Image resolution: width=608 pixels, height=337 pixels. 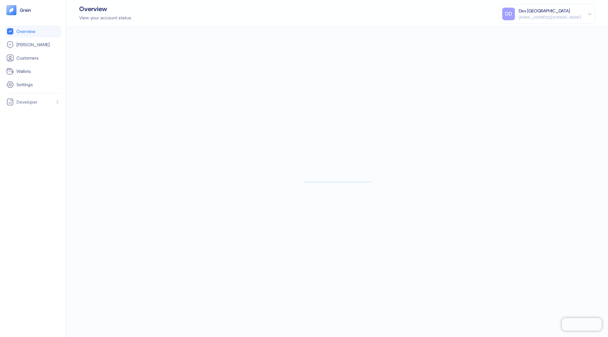 What do you see at coordinates (25, 85) in the screenshot?
I see `span: Settings` at bounding box center [25, 85].